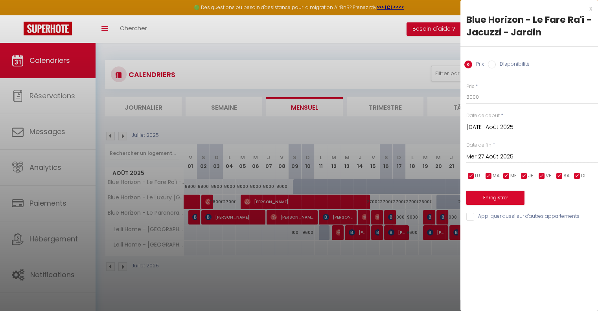  I want to click on span: JE, so click(531, 176).